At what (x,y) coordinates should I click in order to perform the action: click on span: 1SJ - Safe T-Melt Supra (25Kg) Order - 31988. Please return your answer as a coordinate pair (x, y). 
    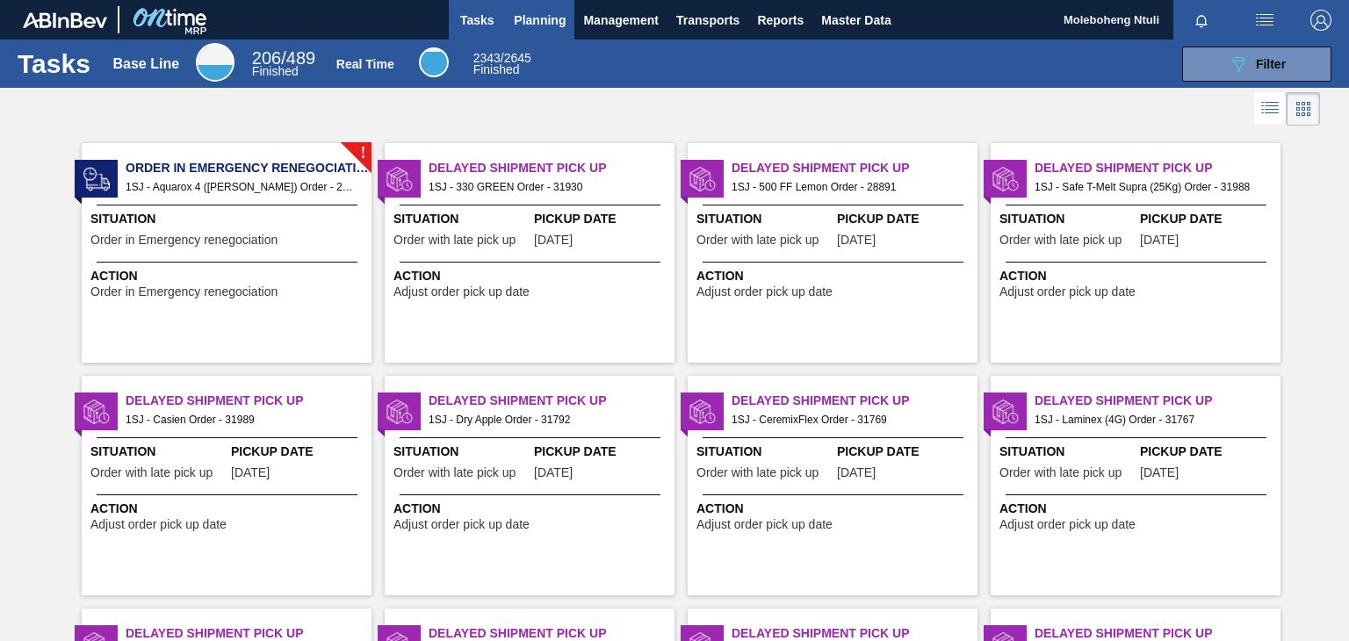
    Looking at the image, I should click on (1150, 187).